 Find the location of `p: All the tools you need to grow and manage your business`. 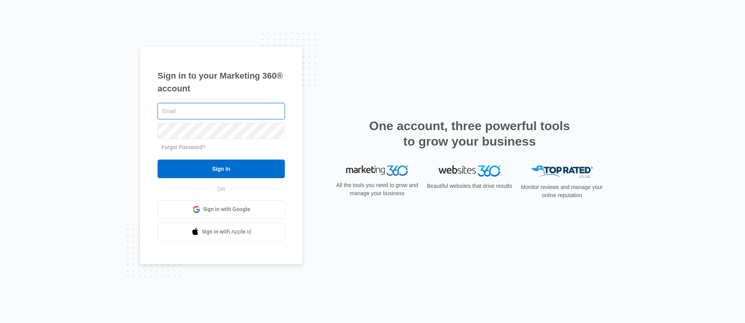

p: All the tools you need to grow and manage your business is located at coordinates (377, 190).